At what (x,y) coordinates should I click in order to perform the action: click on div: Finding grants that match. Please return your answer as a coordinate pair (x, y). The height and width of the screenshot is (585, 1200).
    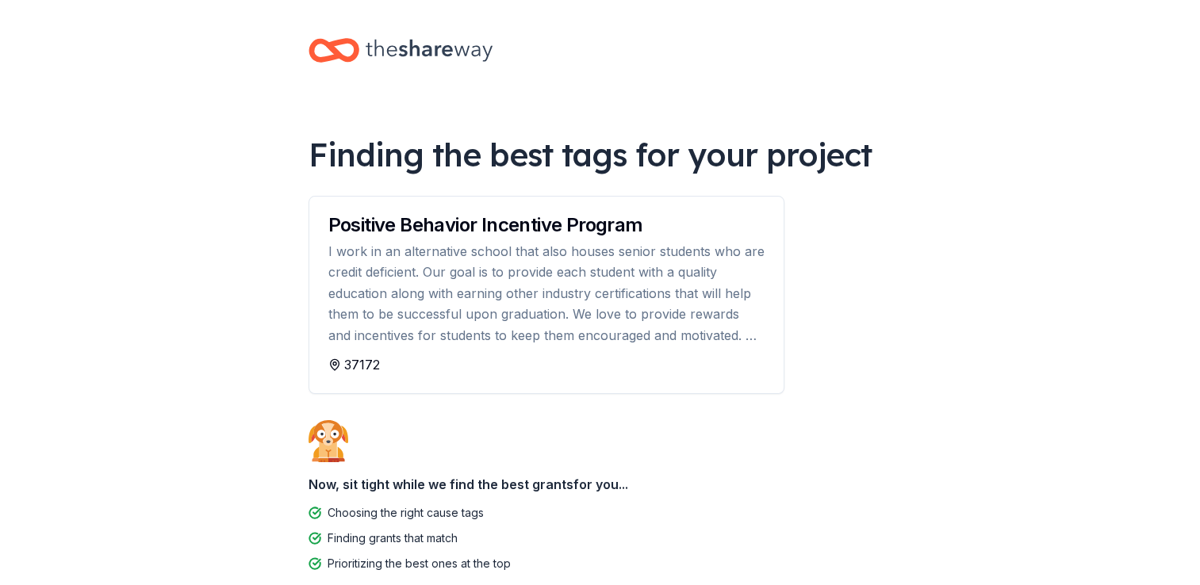
    Looking at the image, I should click on (392, 538).